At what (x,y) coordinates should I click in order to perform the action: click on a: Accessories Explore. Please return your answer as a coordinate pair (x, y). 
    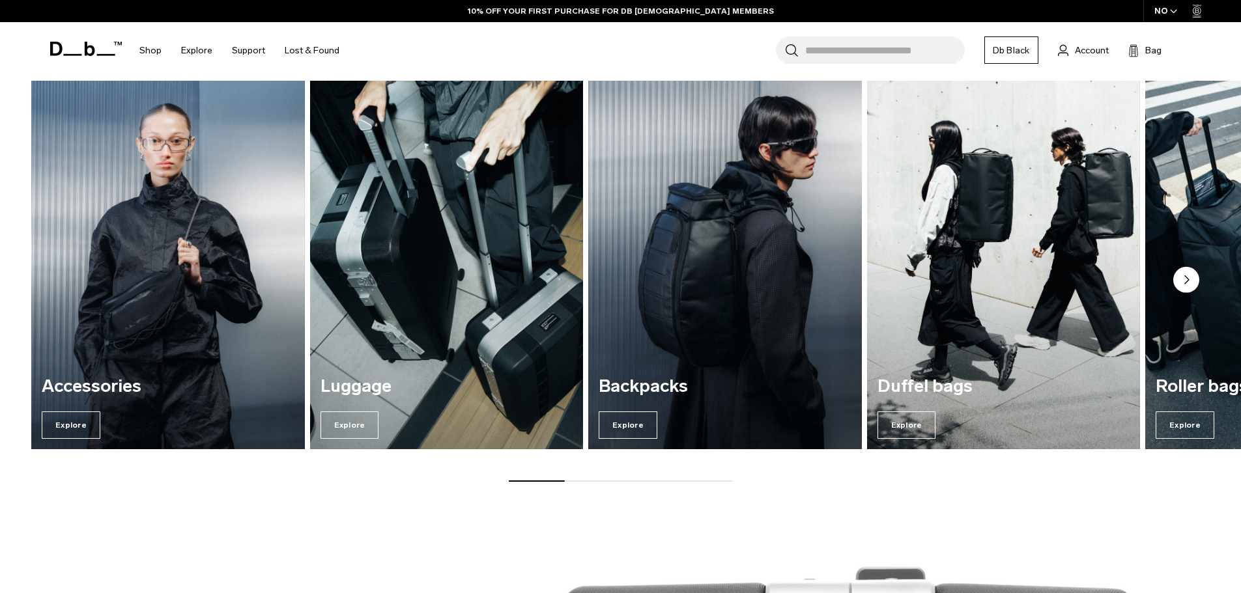
    Looking at the image, I should click on (168, 265).